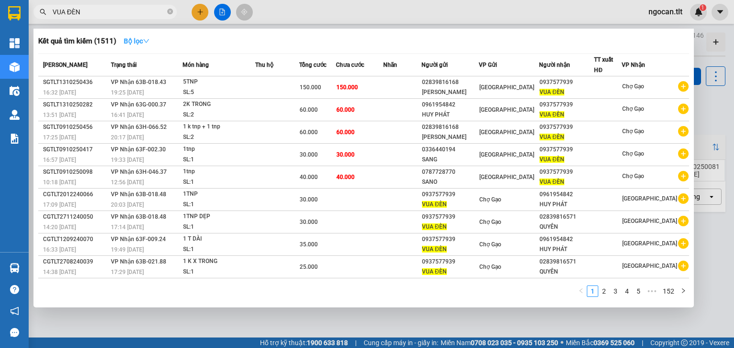 The width and height of the screenshot is (734, 348). I want to click on div: 5.200.000 Đ ( TH, so click(219, 284).